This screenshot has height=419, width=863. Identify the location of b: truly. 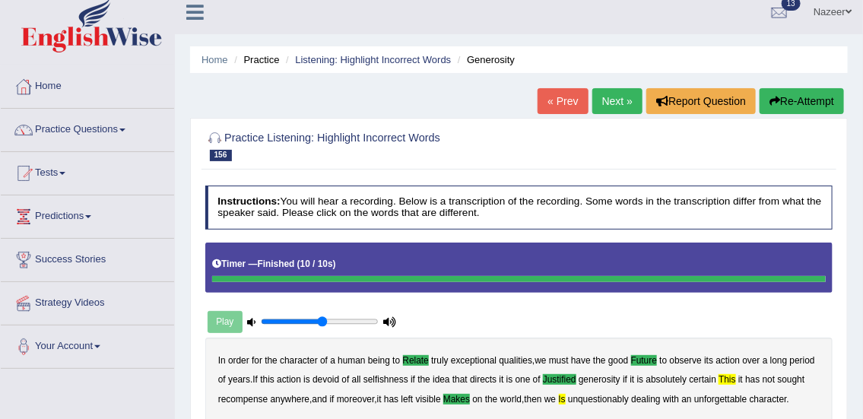
(439, 360).